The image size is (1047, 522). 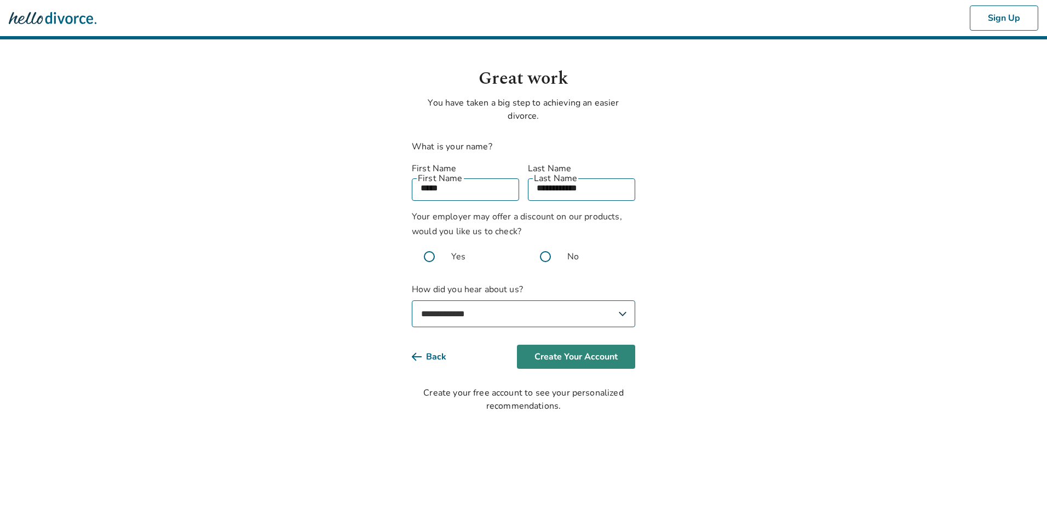 What do you see at coordinates (573, 257) in the screenshot?
I see `span: No` at bounding box center [573, 257].